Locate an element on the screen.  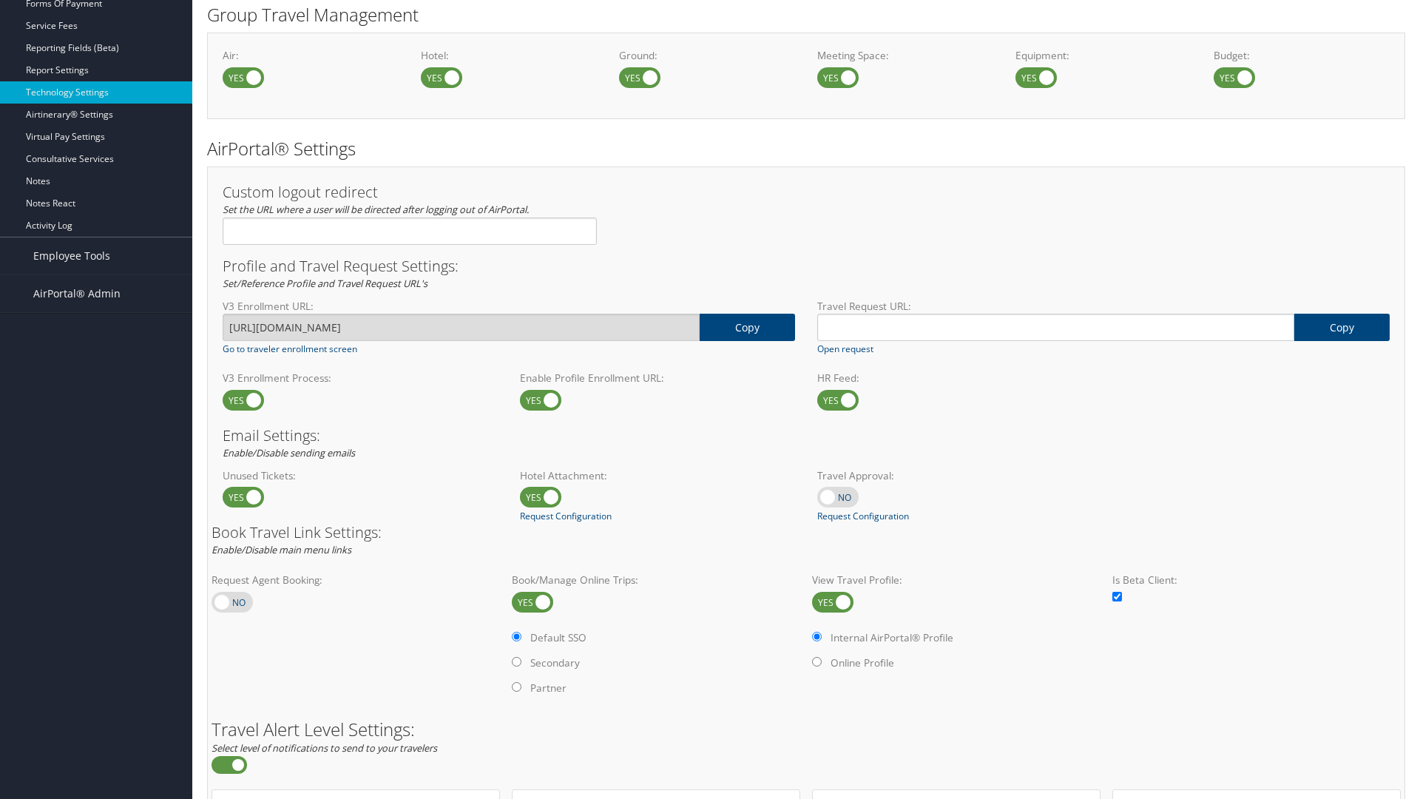
h3: Profile and Travel Request Settings: is located at coordinates (806, 266).